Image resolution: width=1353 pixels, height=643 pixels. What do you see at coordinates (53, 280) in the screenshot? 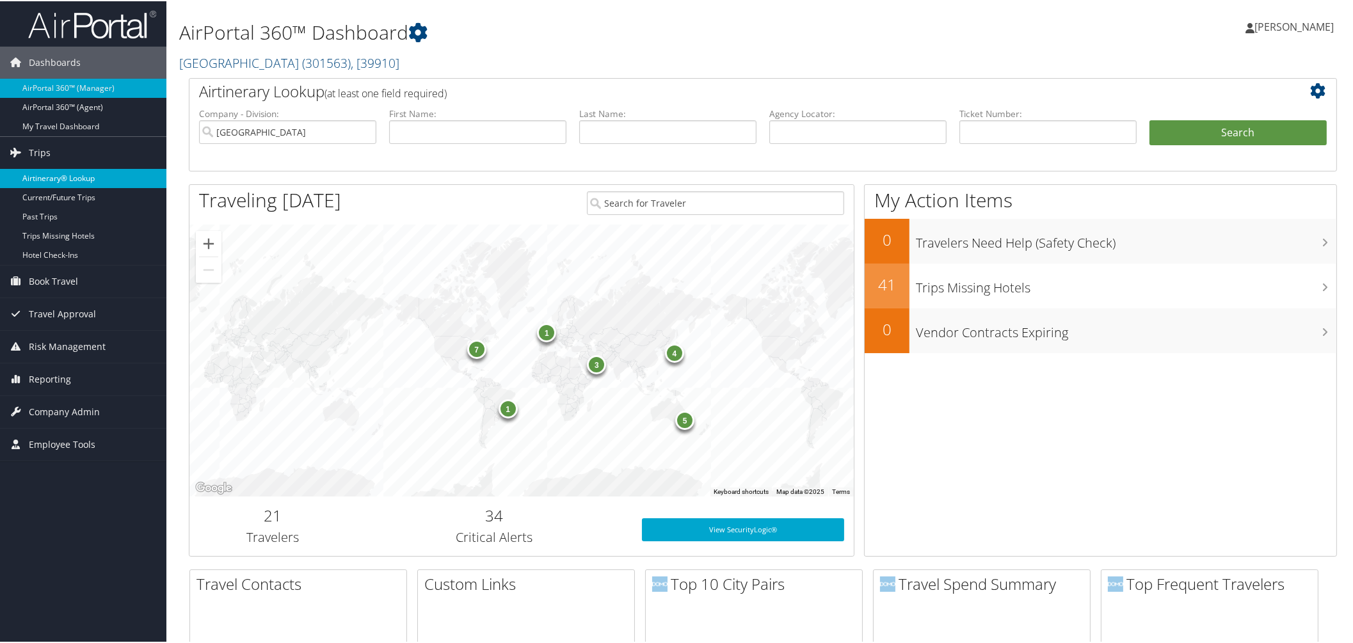
I see `span: Book Travel` at bounding box center [53, 280].